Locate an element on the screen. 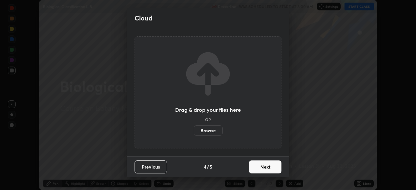 This screenshot has height=190, width=416. h2: Cloud is located at coordinates (143, 18).